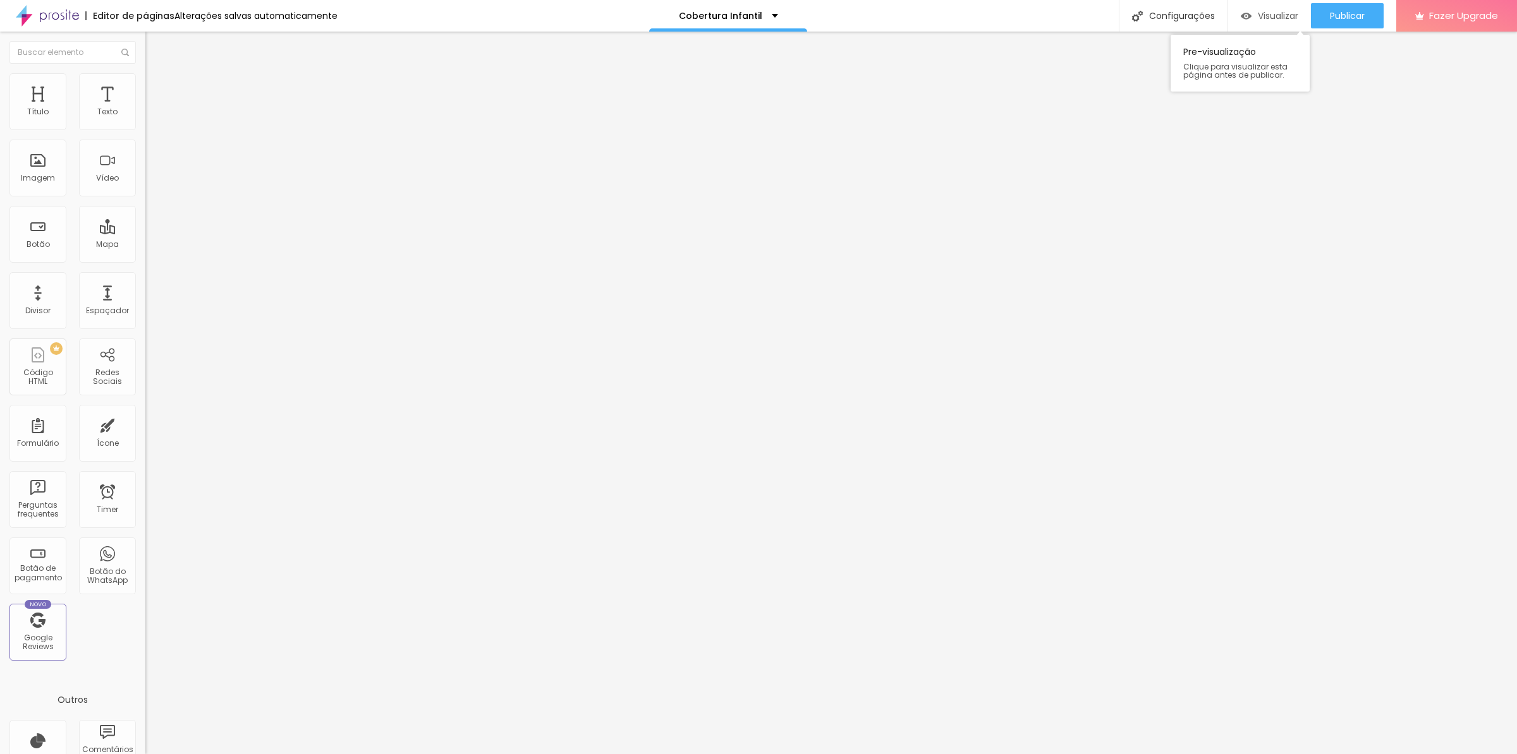 The image size is (1517, 754). Describe the element at coordinates (107, 576) in the screenshot. I see `div: Botão do WhatsApp` at that location.